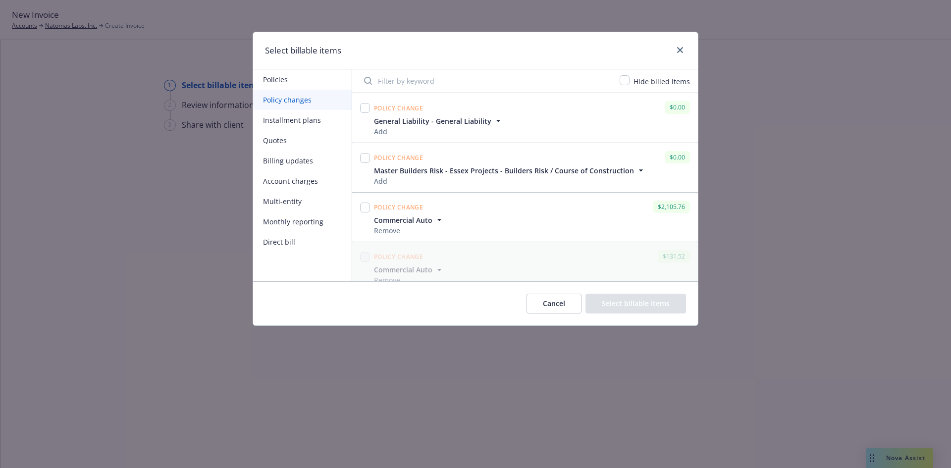  Describe the element at coordinates (302, 140) in the screenshot. I see `button: Quotes` at that location.